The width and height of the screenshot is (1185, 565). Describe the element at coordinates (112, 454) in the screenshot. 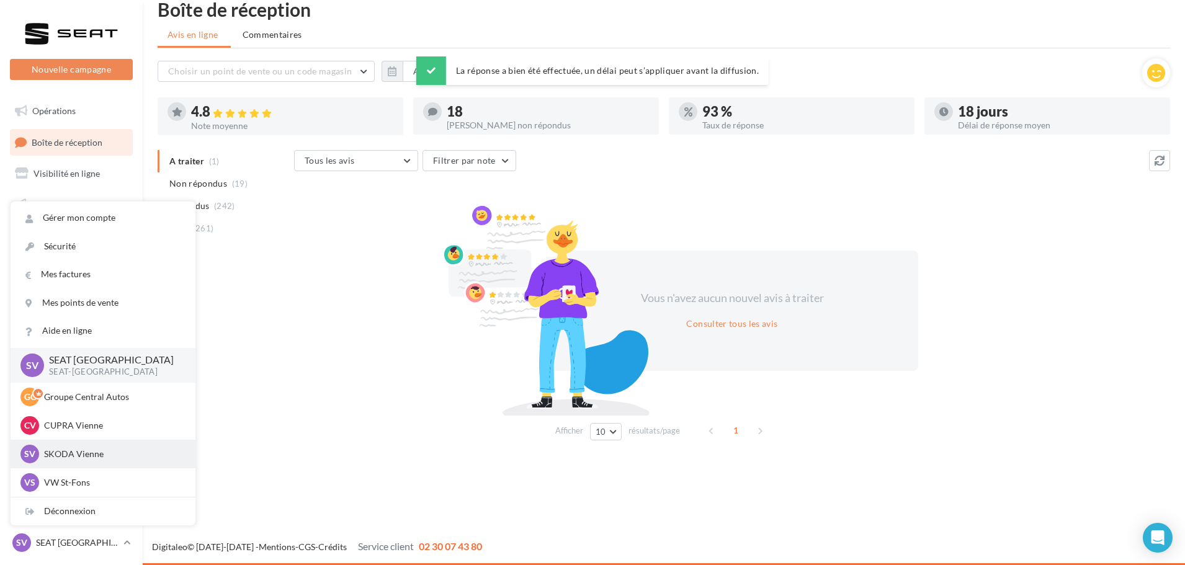

I see `p: SKODA Vienne` at that location.